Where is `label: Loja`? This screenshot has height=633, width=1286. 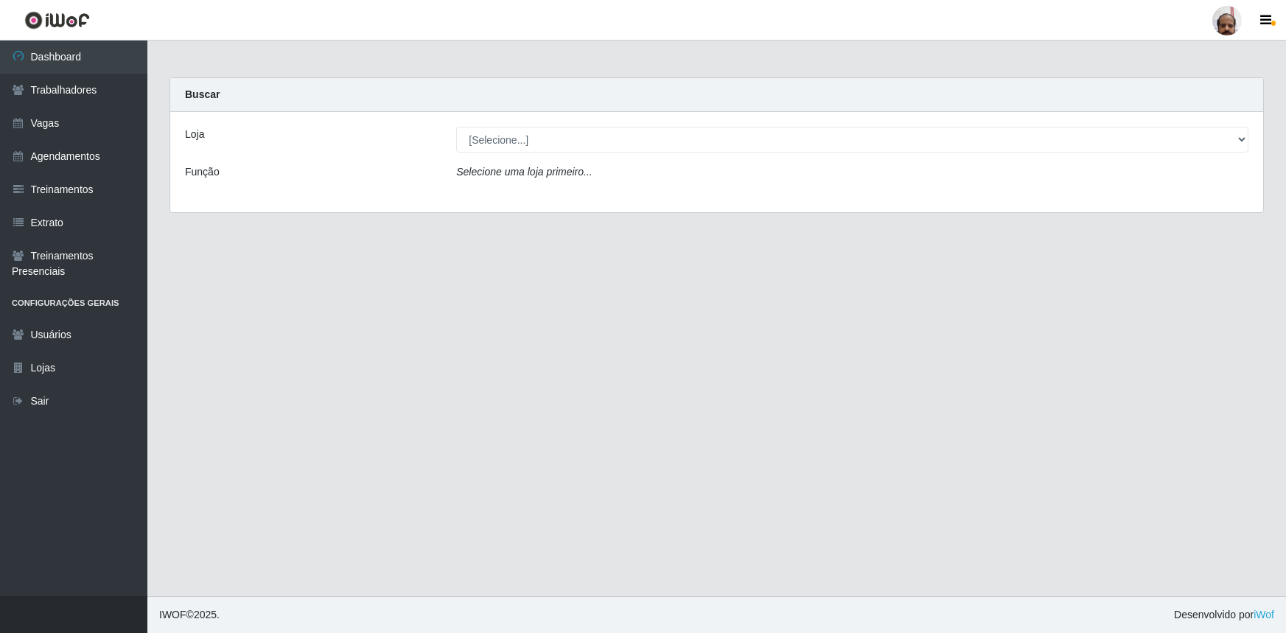
label: Loja is located at coordinates (195, 134).